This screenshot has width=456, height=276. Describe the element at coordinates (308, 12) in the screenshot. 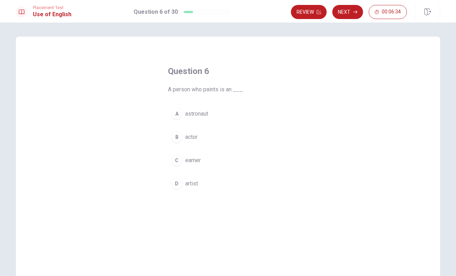

I see `button: Review` at that location.